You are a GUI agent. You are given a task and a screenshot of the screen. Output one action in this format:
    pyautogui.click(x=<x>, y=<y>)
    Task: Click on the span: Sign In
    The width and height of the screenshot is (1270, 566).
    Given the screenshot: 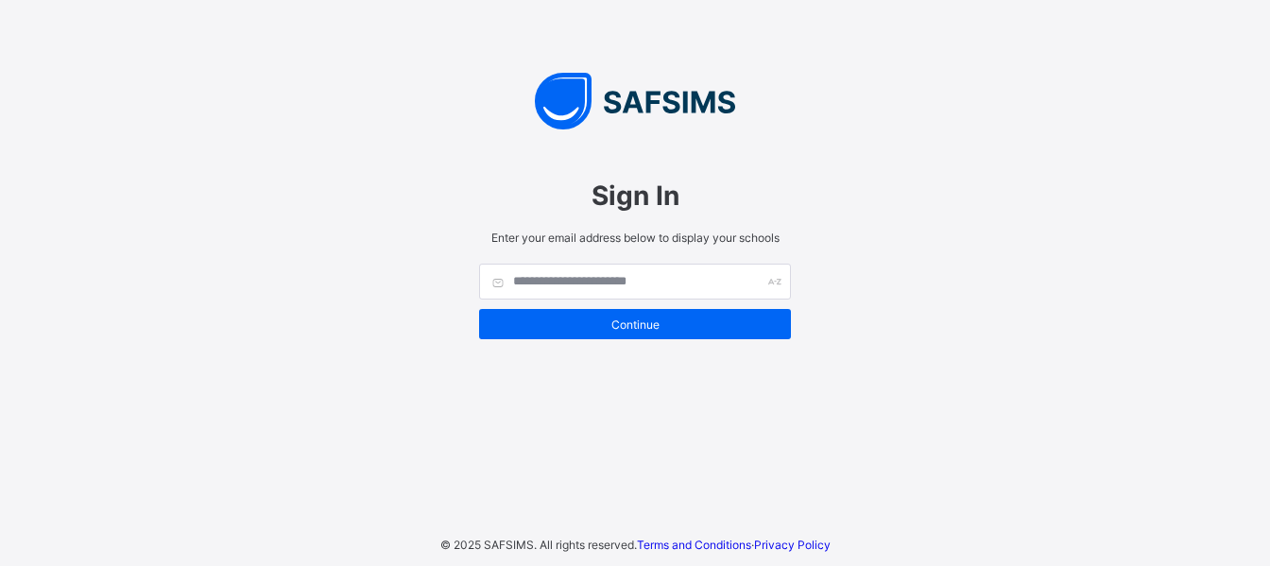 What is the action you would take?
    pyautogui.click(x=635, y=196)
    